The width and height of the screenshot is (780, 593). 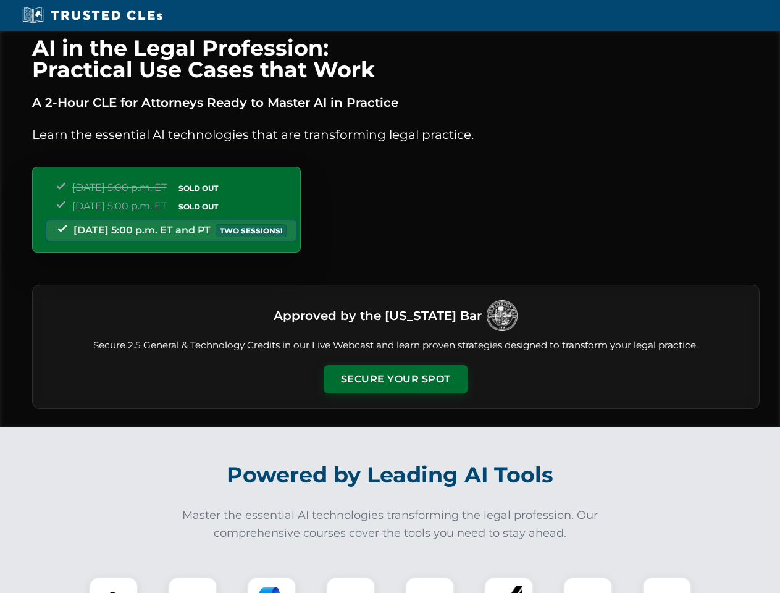 I want to click on p: Master the essential AI technologies transforming the legal profession. Our comprehensive courses..., so click(x=390, y=524).